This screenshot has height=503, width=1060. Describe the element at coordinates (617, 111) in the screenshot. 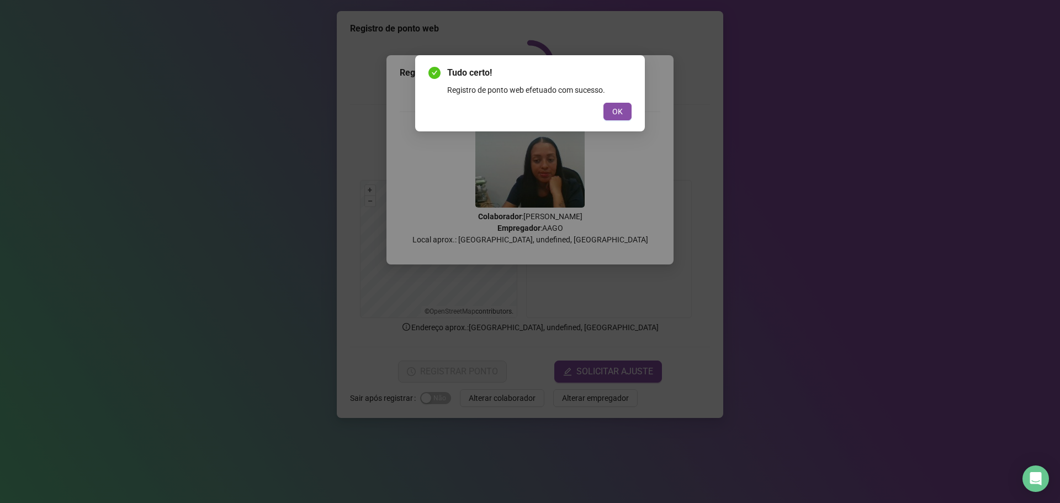

I see `span: OK` at that location.